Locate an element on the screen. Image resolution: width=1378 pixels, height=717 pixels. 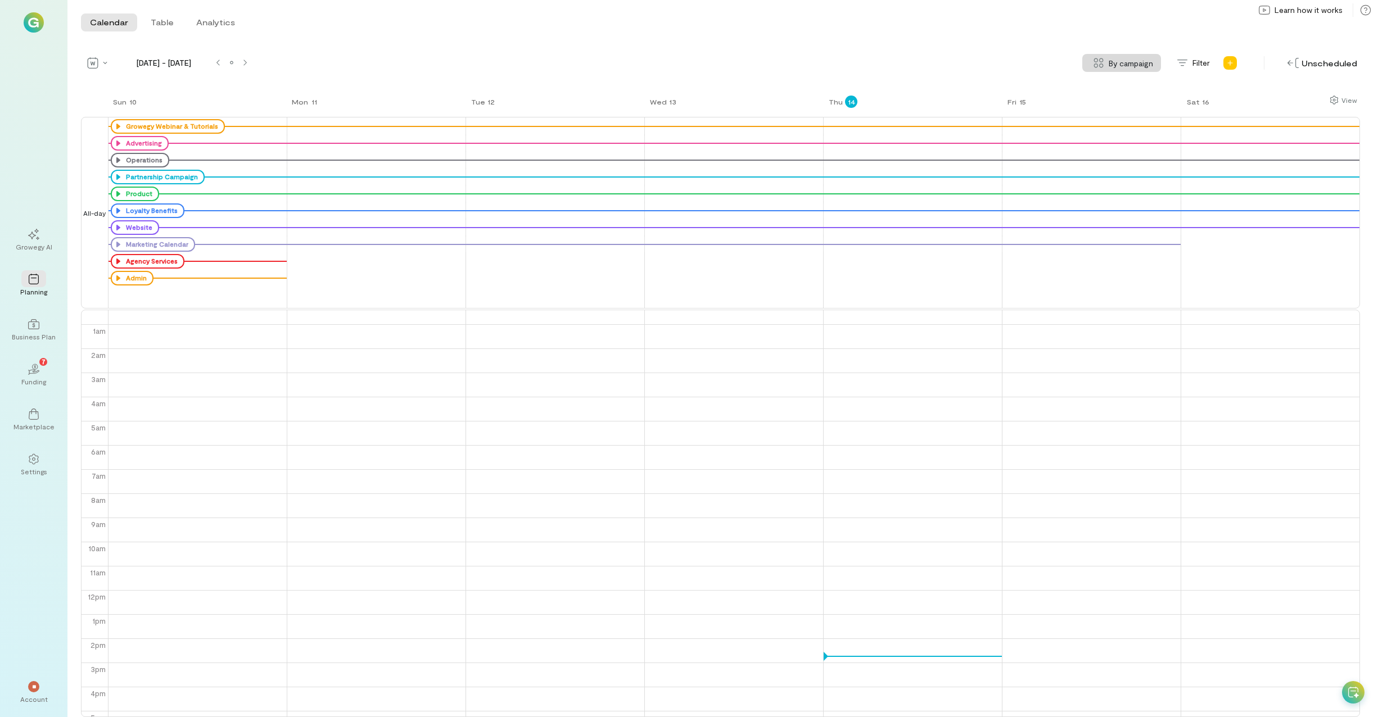
a: August 15, 2025 is located at coordinates (1016, 106).